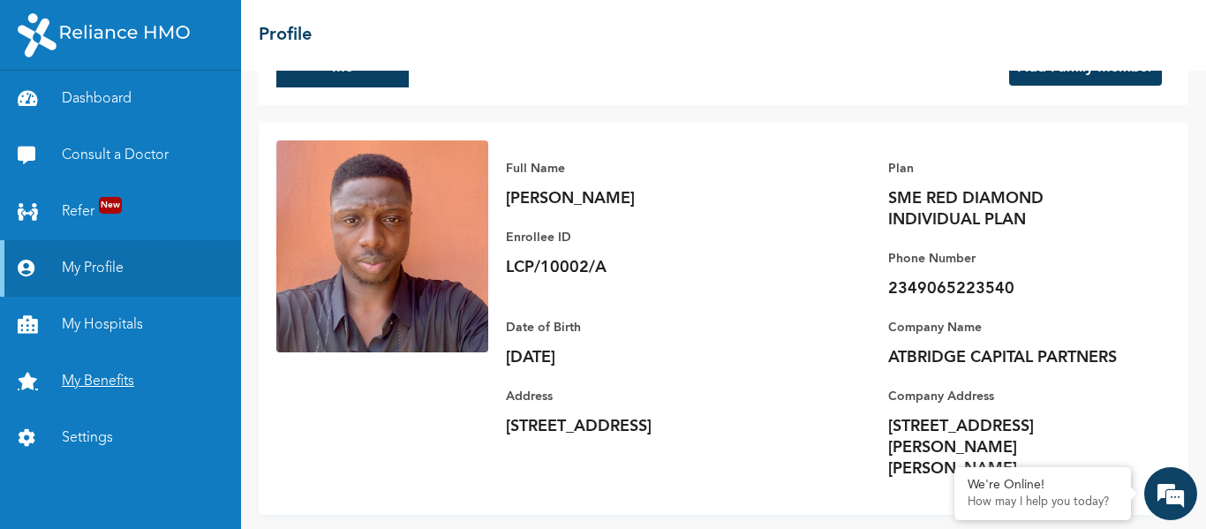 The width and height of the screenshot is (1206, 529). What do you see at coordinates (311, 30) in the screenshot?
I see `div: Minimize live chat window` at bounding box center [311, 30].